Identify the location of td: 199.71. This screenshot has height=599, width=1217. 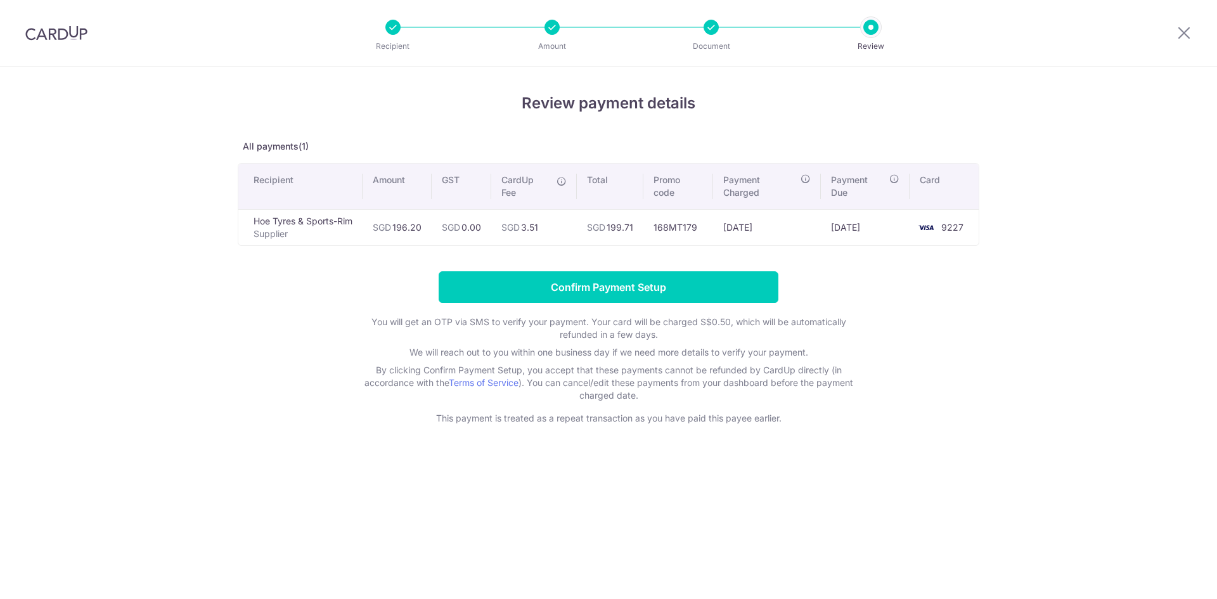
(610, 227).